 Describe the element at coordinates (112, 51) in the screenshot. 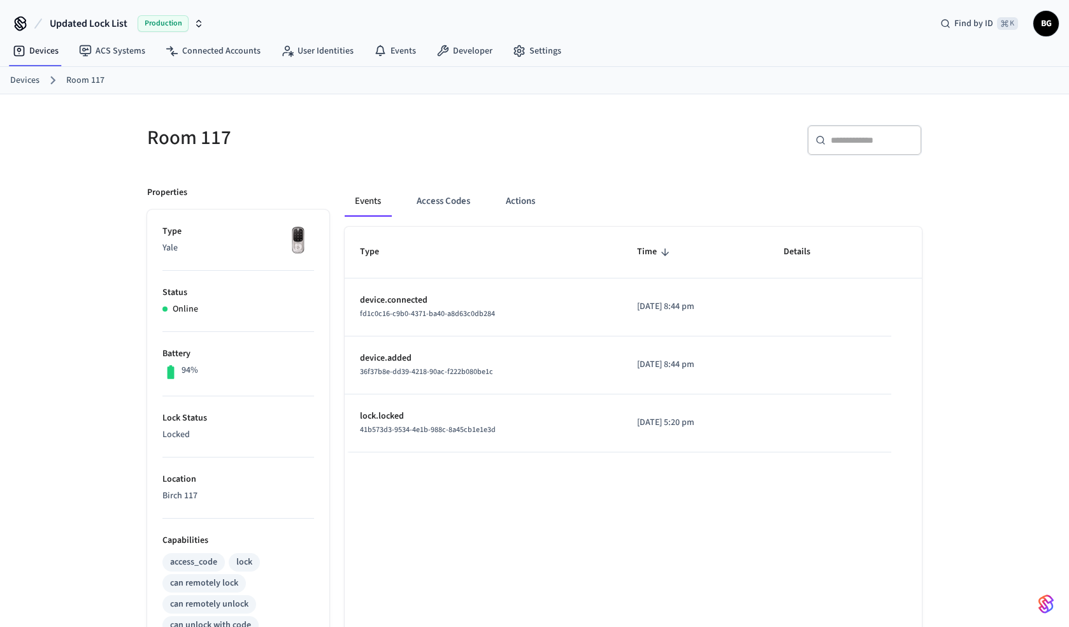

I see `a: ACS Systems` at that location.